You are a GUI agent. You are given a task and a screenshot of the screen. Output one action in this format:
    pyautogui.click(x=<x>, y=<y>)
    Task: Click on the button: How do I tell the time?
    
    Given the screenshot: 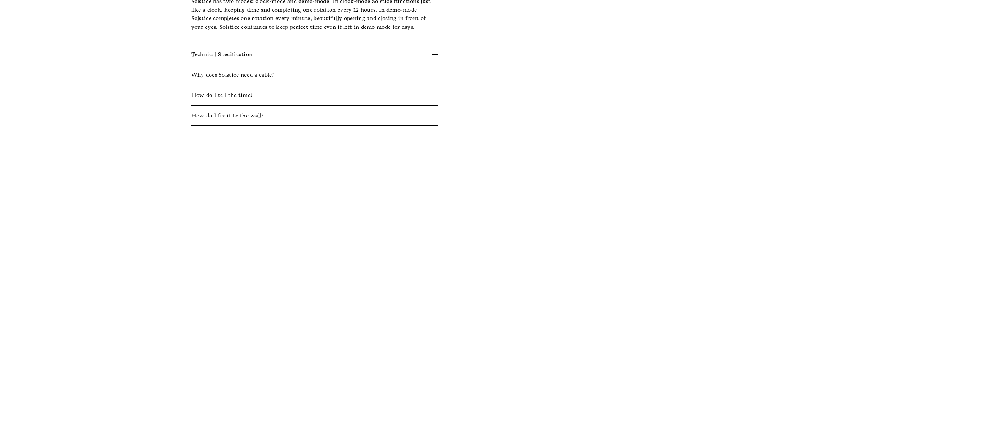 What is the action you would take?
    pyautogui.click(x=314, y=95)
    